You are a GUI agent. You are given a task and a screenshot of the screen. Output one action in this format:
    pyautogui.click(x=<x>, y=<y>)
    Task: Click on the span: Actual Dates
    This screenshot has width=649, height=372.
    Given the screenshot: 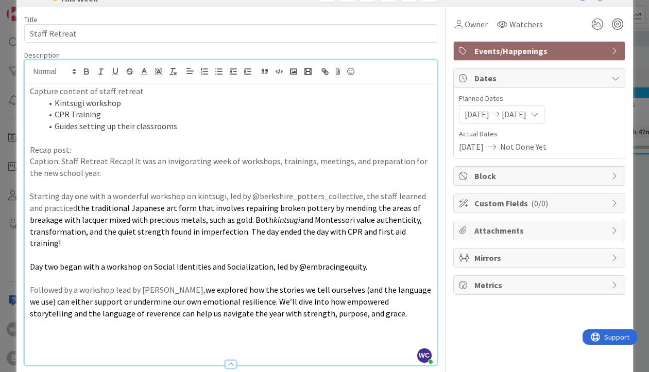 What is the action you would take?
    pyautogui.click(x=539, y=134)
    